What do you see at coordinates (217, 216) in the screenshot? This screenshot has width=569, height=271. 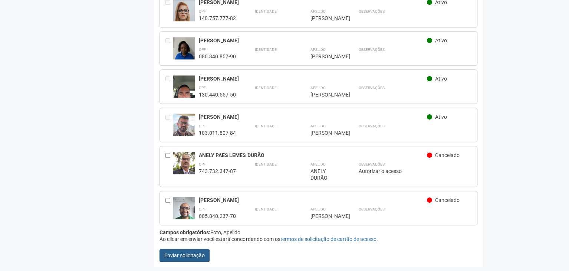 I see `div: 005.848.237-70` at bounding box center [217, 216].